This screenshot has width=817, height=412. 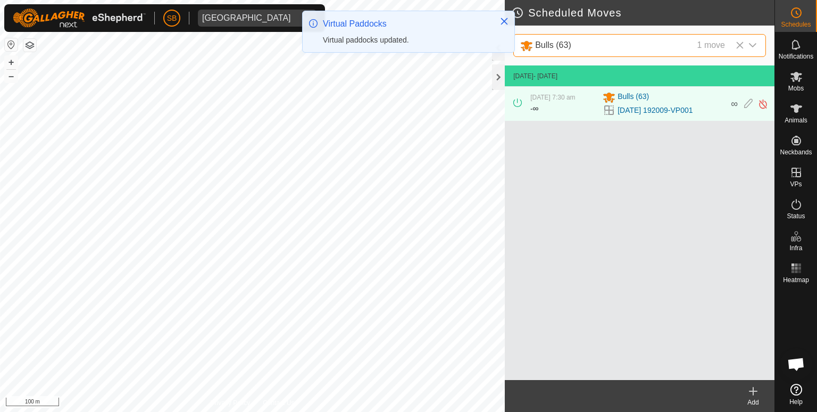 I want to click on button: Map Layers, so click(x=30, y=45).